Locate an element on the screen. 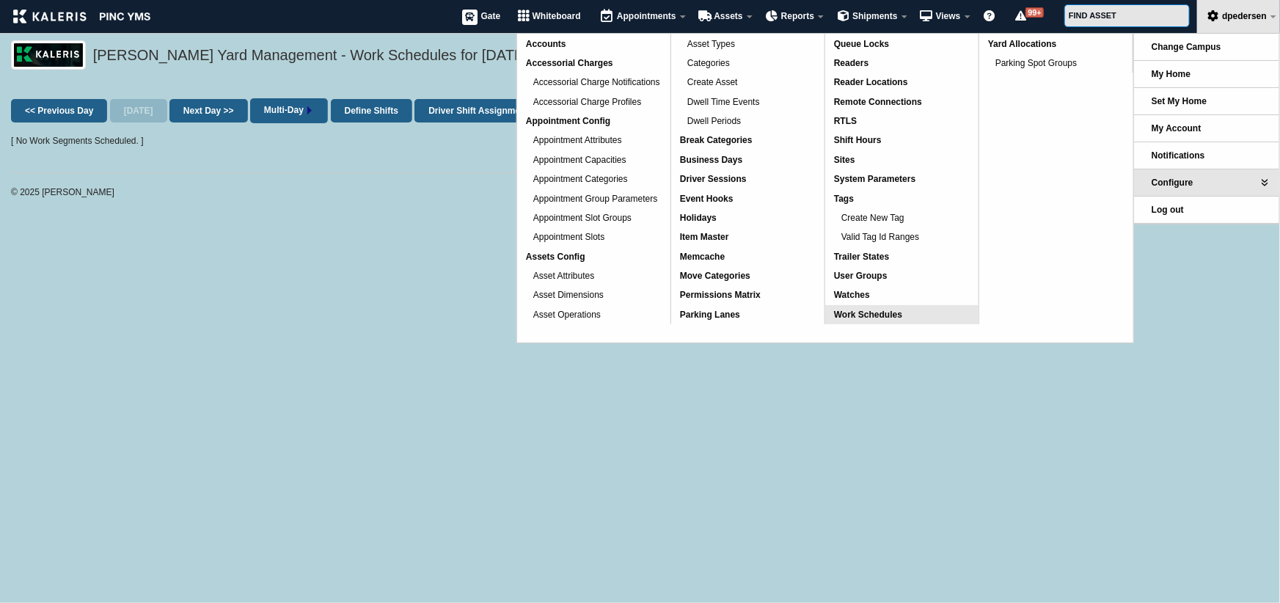 Image resolution: width=1280 pixels, height=603 pixels. span: Categories is located at coordinates (708, 63).